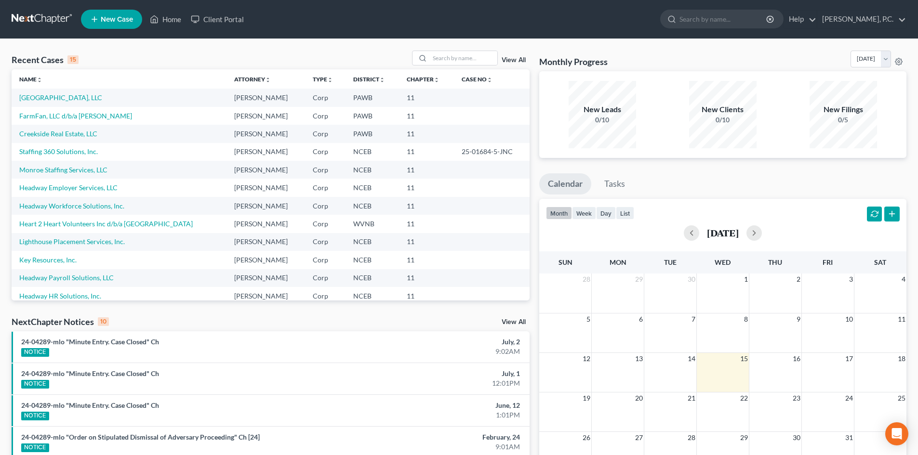  I want to click on span: 27, so click(639, 438).